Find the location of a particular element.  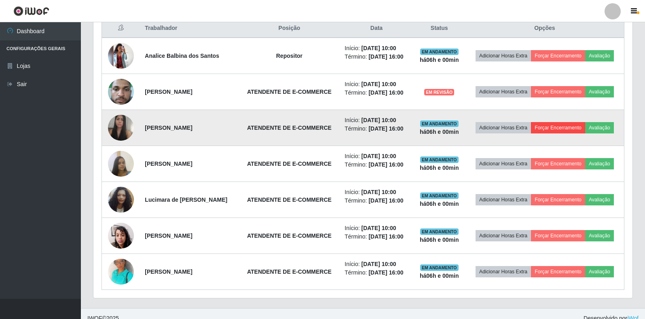

strong: Repositor is located at coordinates (289, 56).